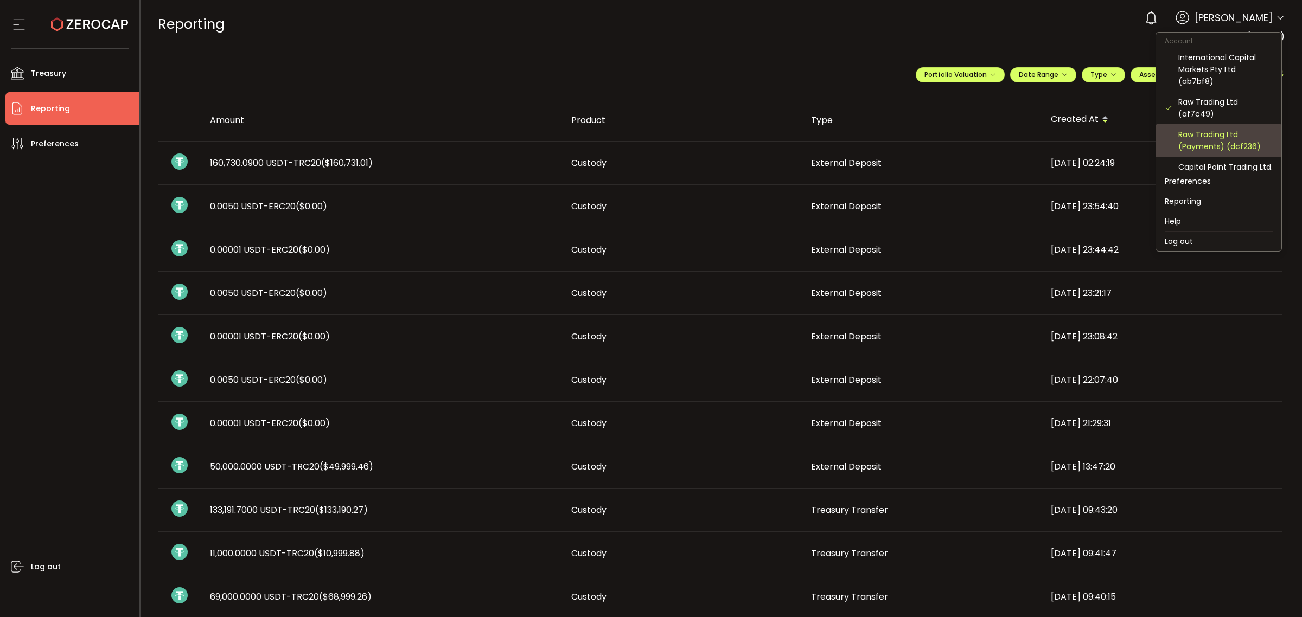 The width and height of the screenshot is (1302, 617). What do you see at coordinates (960, 74) in the screenshot?
I see `span: Portfolio Valuation` at bounding box center [960, 74].